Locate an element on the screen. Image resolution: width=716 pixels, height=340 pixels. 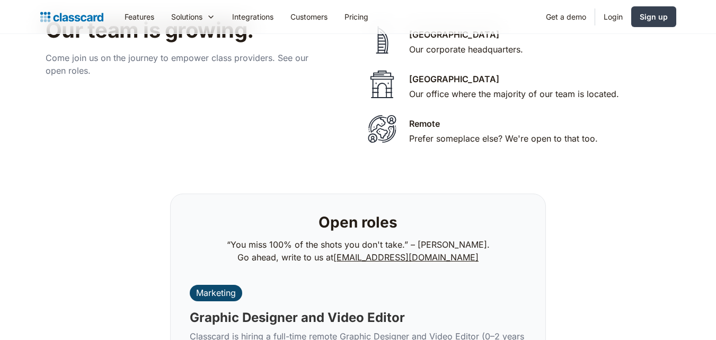
div: Our office where the majority of our team is located. is located at coordinates (514, 94).